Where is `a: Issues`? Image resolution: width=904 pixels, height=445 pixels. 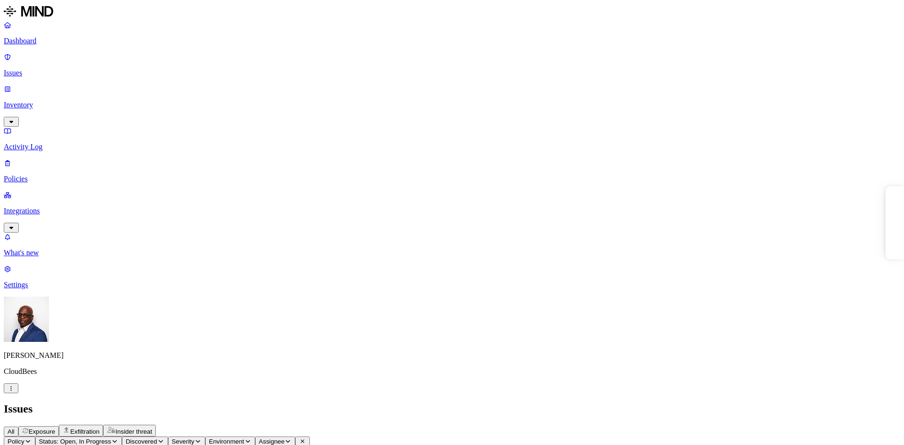
a: Issues is located at coordinates (452, 65).